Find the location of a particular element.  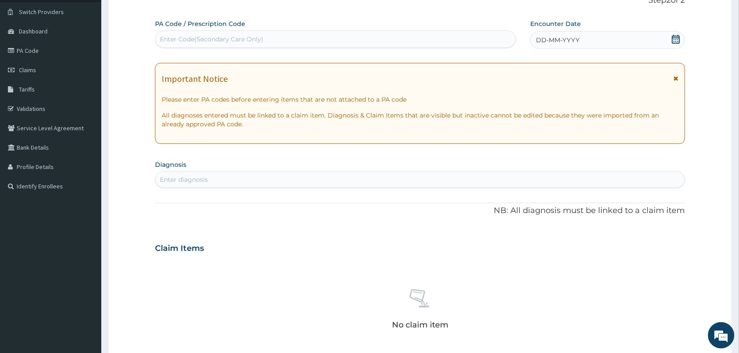

p: No claim item is located at coordinates (420, 325).